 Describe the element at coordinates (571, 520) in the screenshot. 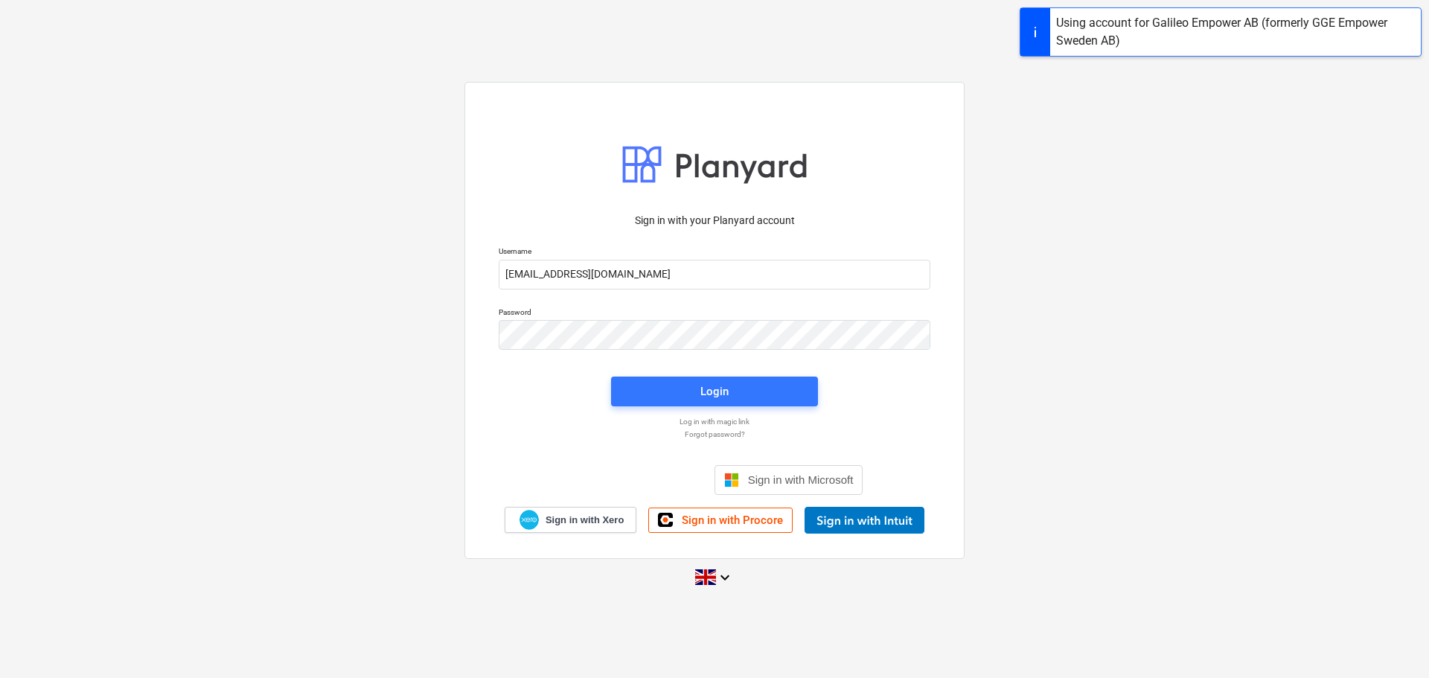

I see `a: Sign in with Xero` at that location.